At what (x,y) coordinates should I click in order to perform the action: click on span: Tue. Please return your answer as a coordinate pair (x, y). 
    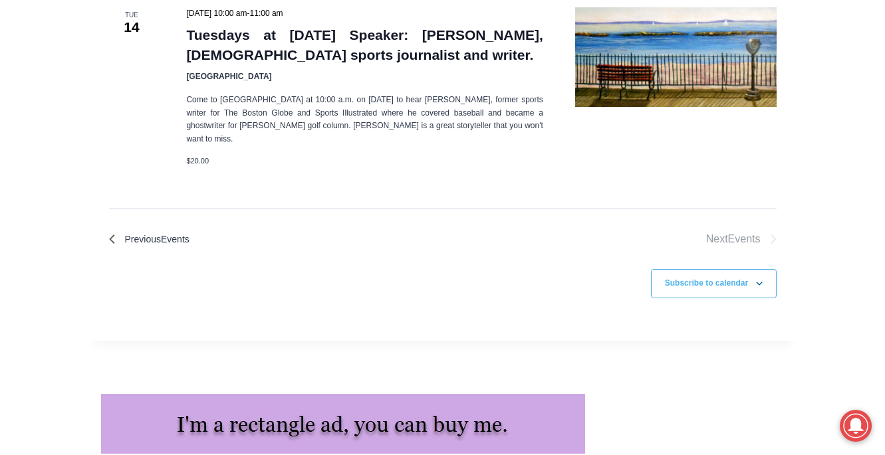
    Looking at the image, I should click on (132, 15).